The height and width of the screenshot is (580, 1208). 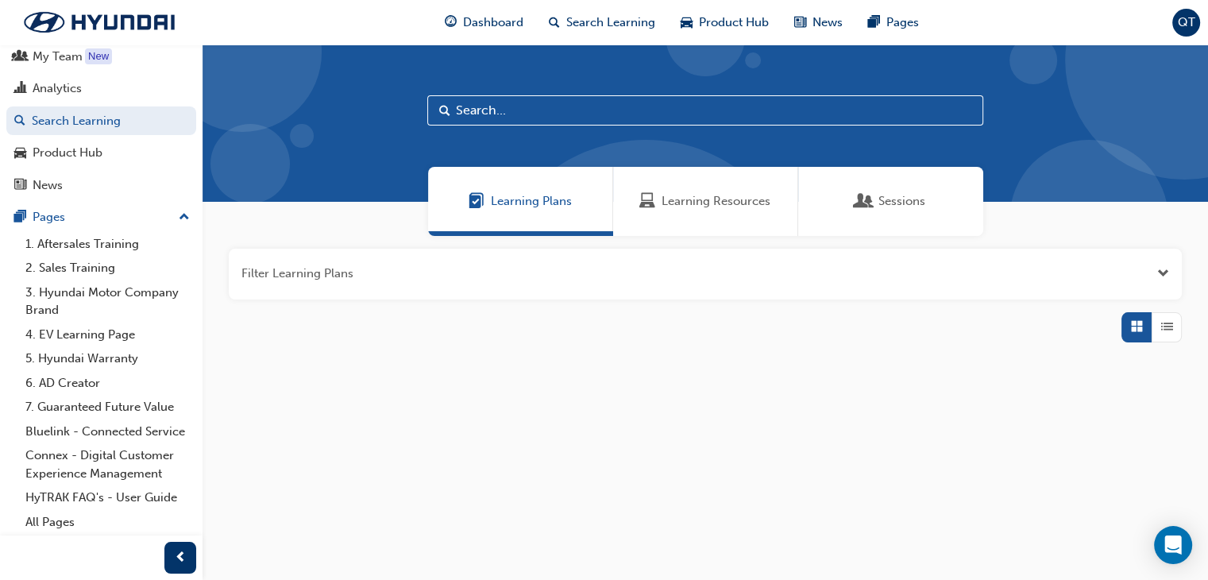 What do you see at coordinates (107, 334) in the screenshot?
I see `a: 4. EV Learning Page` at bounding box center [107, 334].